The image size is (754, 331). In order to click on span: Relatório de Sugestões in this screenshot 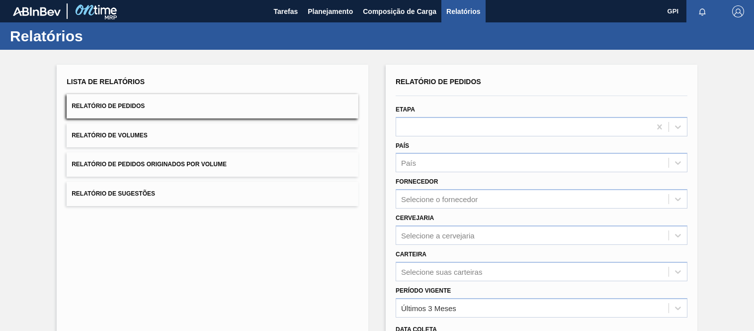, I will do `click(113, 193)`.